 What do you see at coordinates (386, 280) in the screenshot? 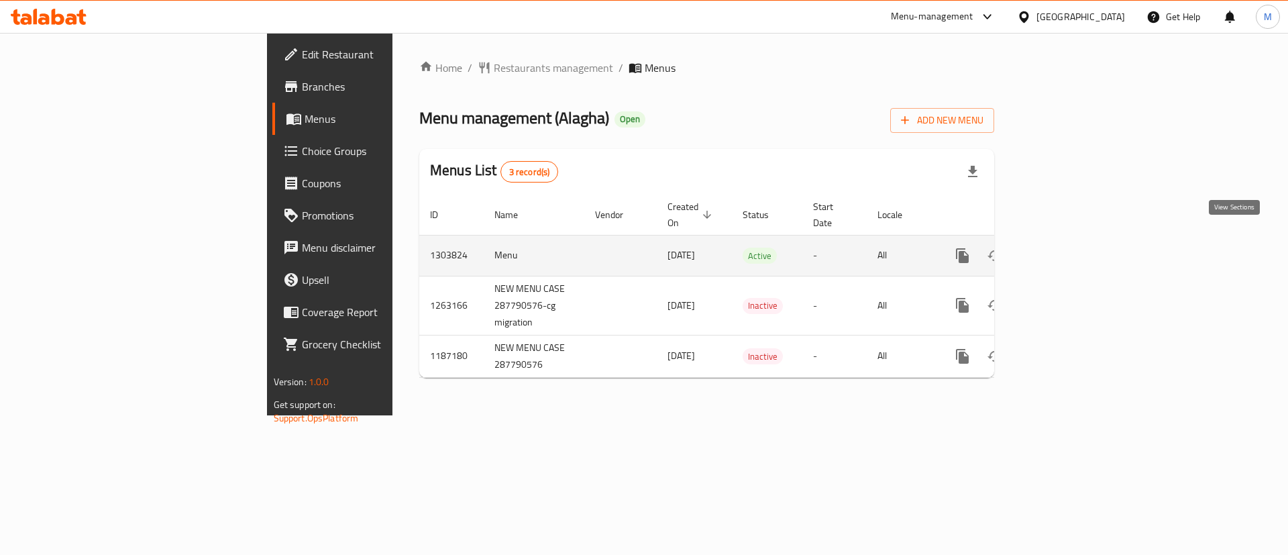
I see `span: Upsell` at bounding box center [386, 280].